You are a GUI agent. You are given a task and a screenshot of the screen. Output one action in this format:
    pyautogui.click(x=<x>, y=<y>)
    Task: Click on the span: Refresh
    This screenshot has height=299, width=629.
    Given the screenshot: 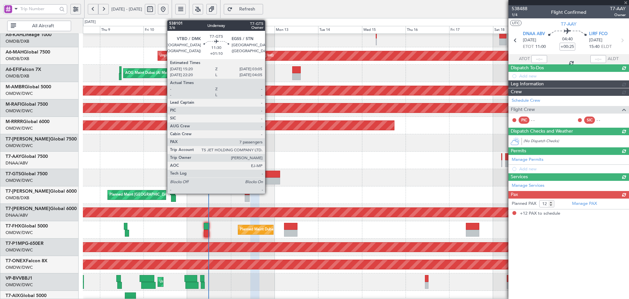 What is the action you would take?
    pyautogui.click(x=247, y=9)
    